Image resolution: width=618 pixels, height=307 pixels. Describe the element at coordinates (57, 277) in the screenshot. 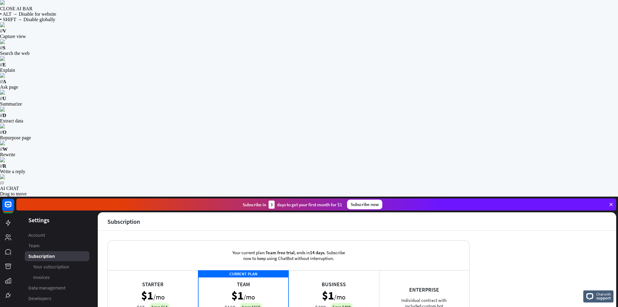

I see `a: Invoices` at that location.